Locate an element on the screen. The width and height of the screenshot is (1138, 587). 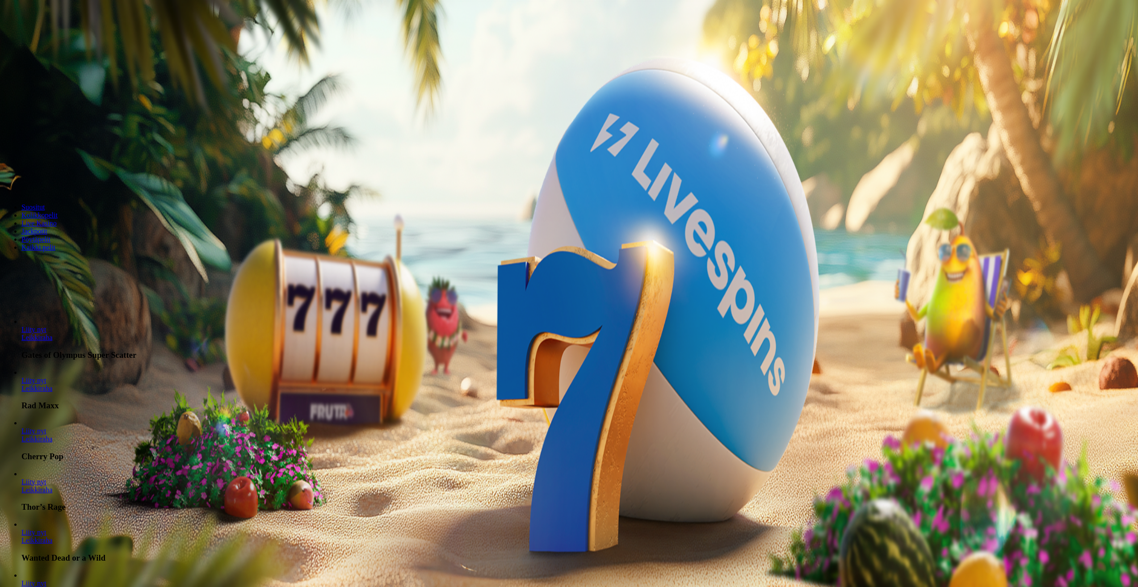
article: Gates of Olympus Super Scatter is located at coordinates (577, 339).